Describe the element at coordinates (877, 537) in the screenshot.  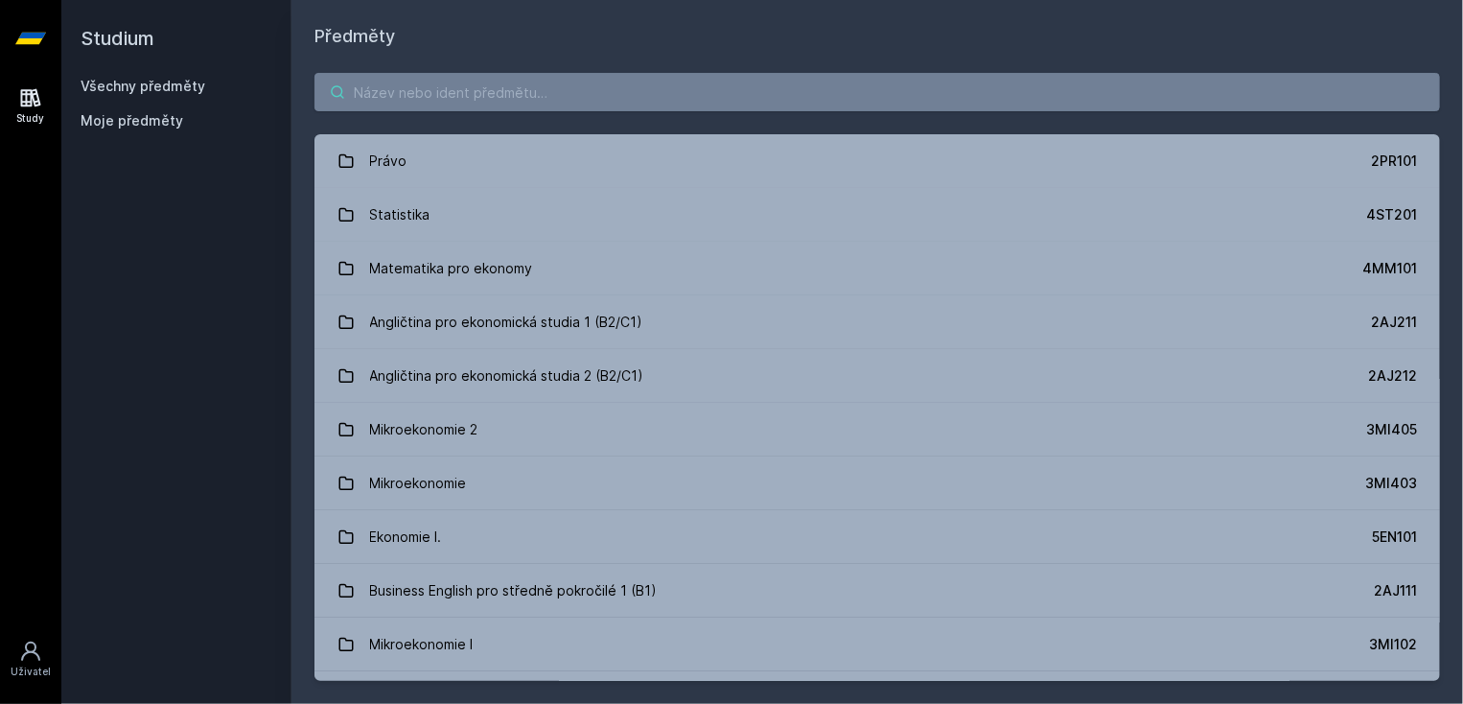
I see `a: Ekonomie I. 5EN101` at that location.